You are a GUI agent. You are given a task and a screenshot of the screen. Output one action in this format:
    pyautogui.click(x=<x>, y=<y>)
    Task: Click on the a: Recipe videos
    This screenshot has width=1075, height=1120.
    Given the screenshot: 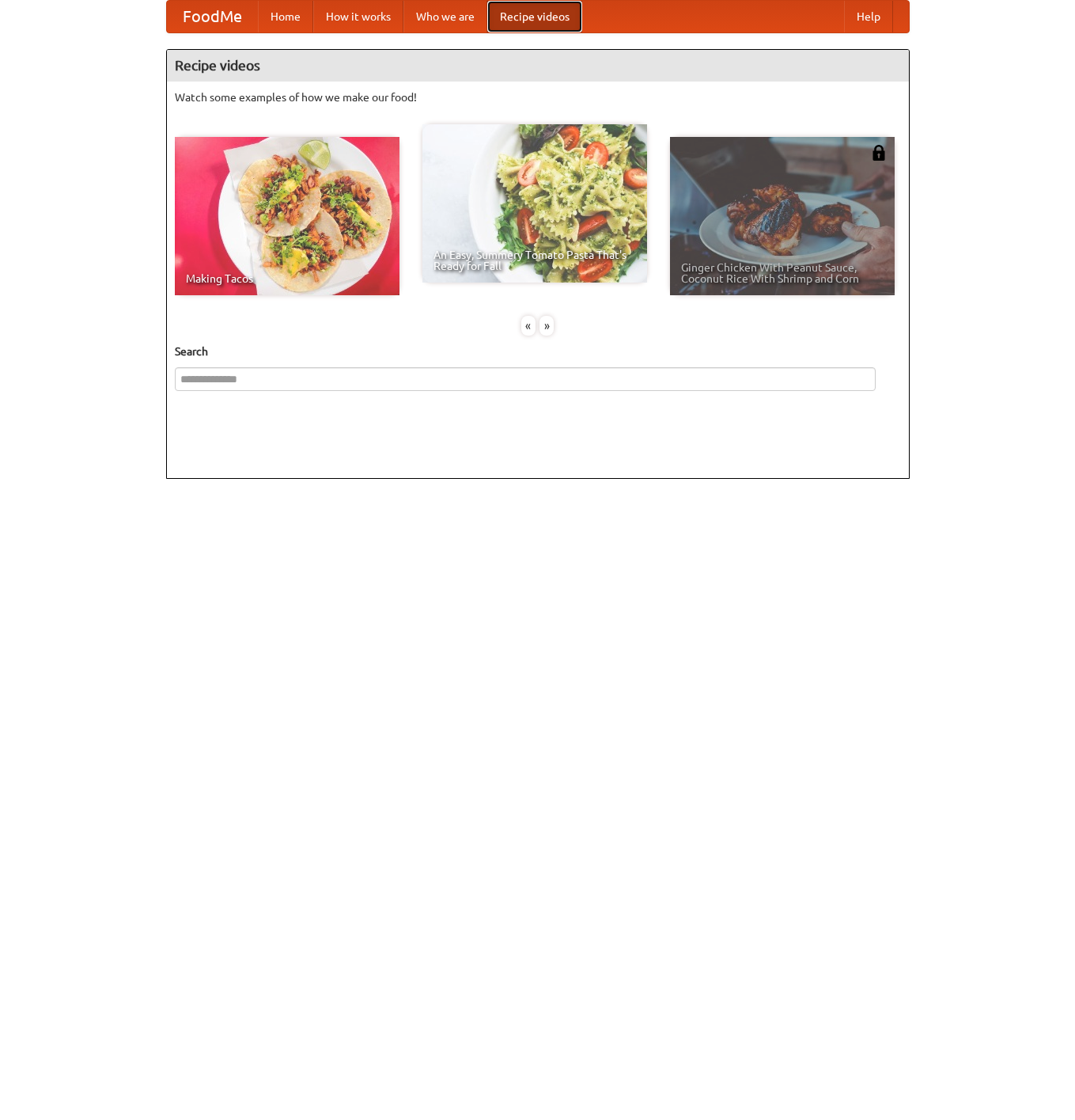 What is the action you would take?
    pyautogui.click(x=535, y=17)
    